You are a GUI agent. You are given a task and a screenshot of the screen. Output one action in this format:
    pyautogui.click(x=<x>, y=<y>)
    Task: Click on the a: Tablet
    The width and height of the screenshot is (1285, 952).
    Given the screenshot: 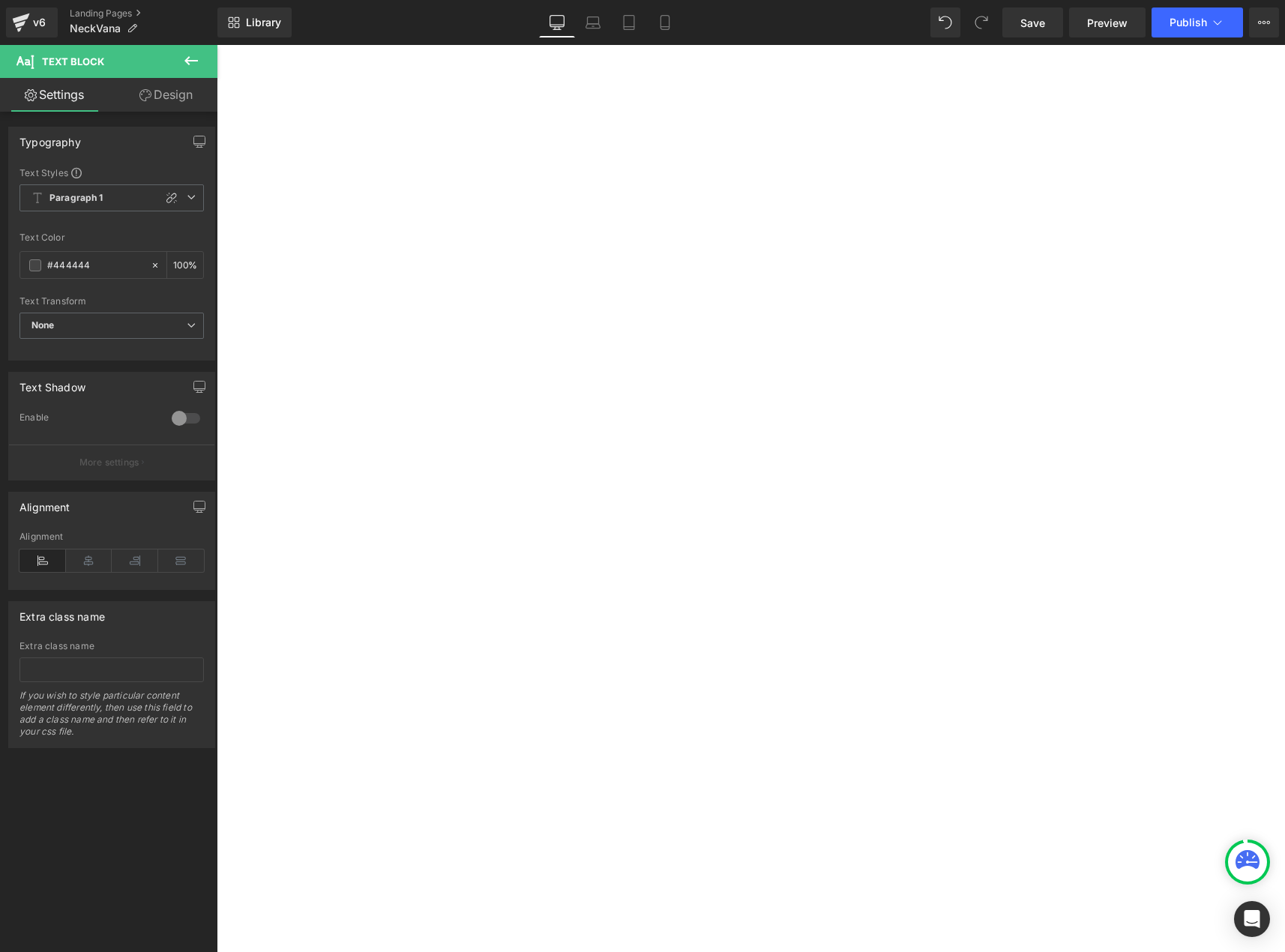 What is the action you would take?
    pyautogui.click(x=629, y=22)
    